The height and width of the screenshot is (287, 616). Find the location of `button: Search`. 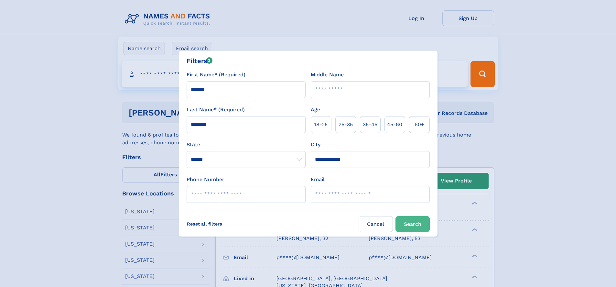

button: Search is located at coordinates (413, 224).